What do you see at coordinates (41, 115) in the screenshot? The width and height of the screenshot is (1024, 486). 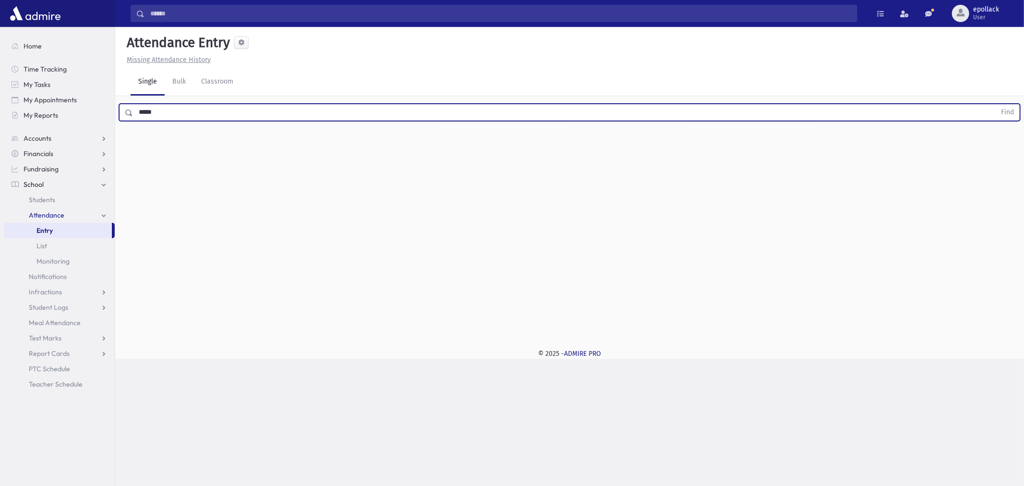 I see `span: My Reports` at bounding box center [41, 115].